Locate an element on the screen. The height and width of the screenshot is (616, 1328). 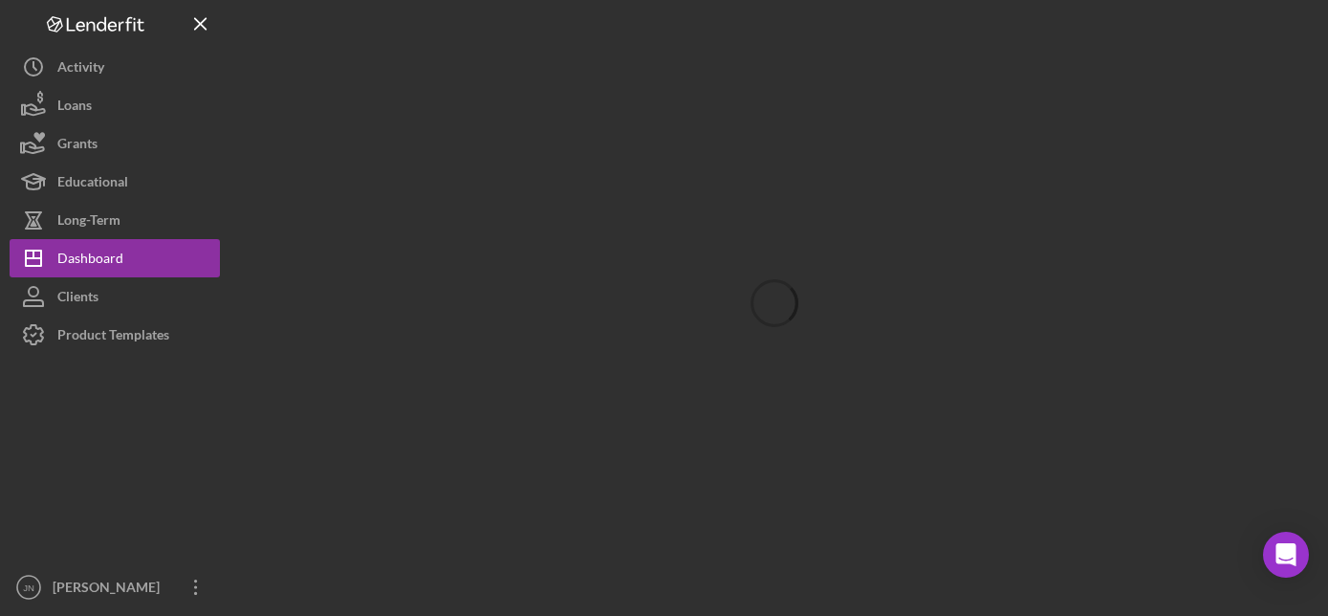
a: Educational is located at coordinates (115, 182).